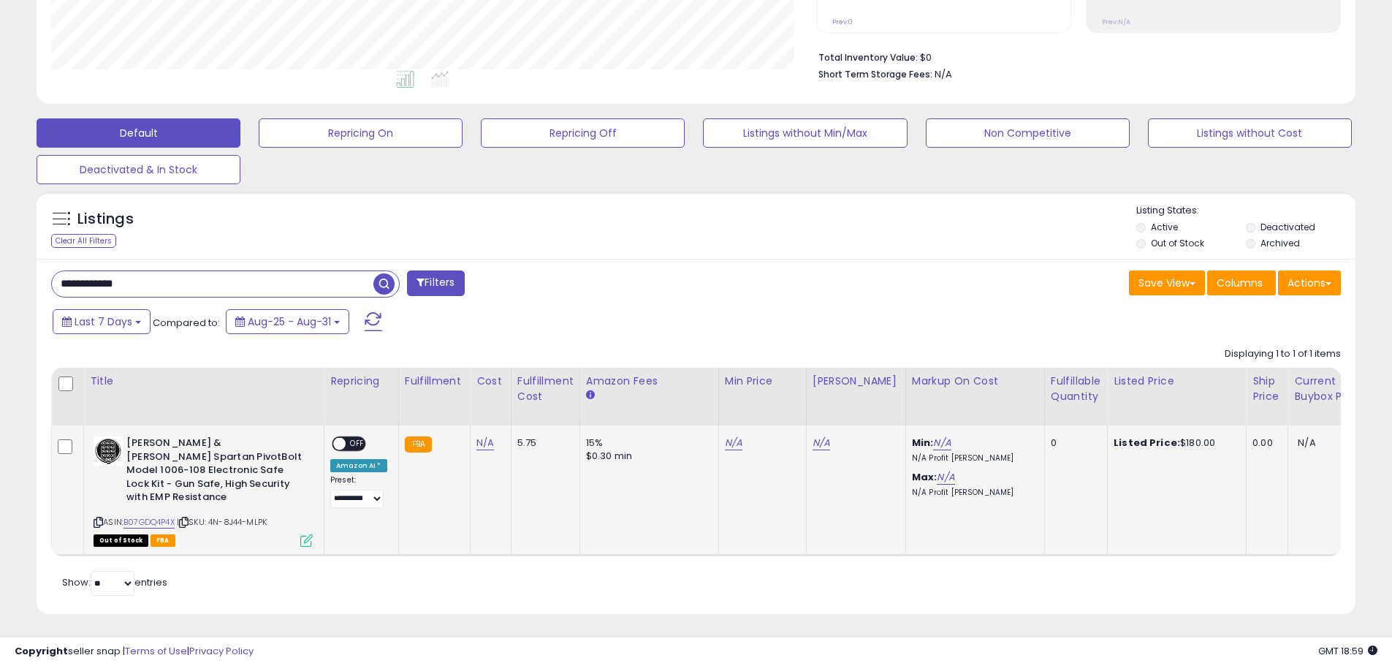  What do you see at coordinates (875, 74) in the screenshot?
I see `b: Short Term Storage Fees:` at bounding box center [875, 74].